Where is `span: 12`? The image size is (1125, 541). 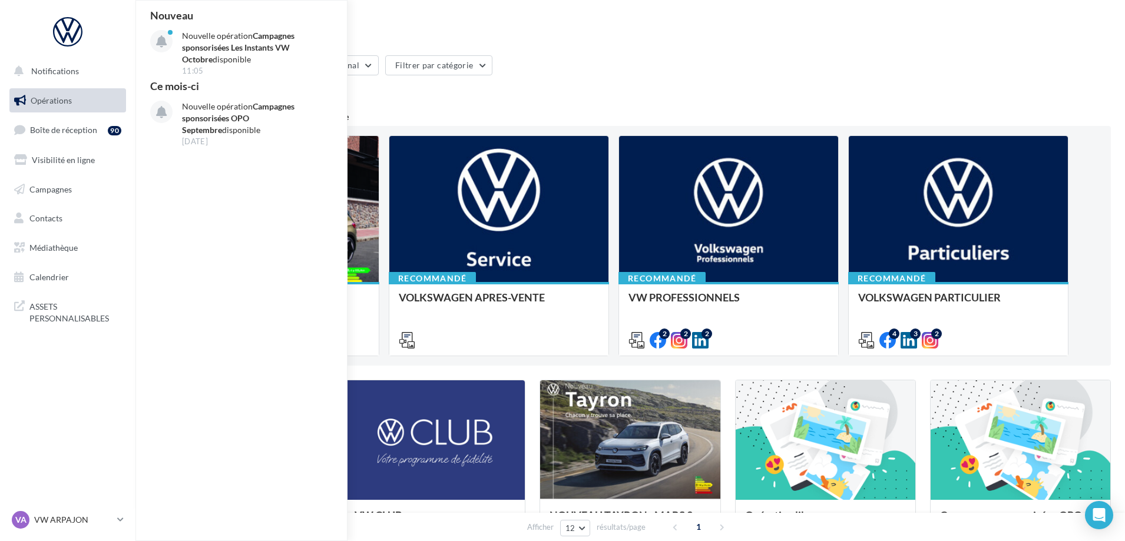 span: 12 is located at coordinates (570, 528).